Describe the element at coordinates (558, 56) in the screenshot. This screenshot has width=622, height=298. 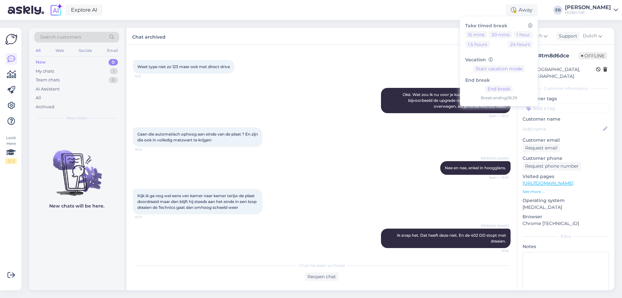
I see `div: # tm8d6dce` at that location.